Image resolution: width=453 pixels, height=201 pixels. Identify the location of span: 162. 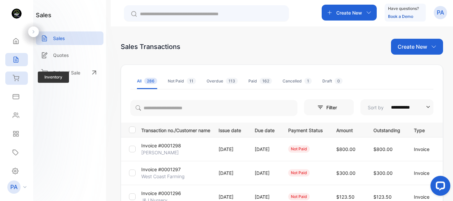
(266, 81).